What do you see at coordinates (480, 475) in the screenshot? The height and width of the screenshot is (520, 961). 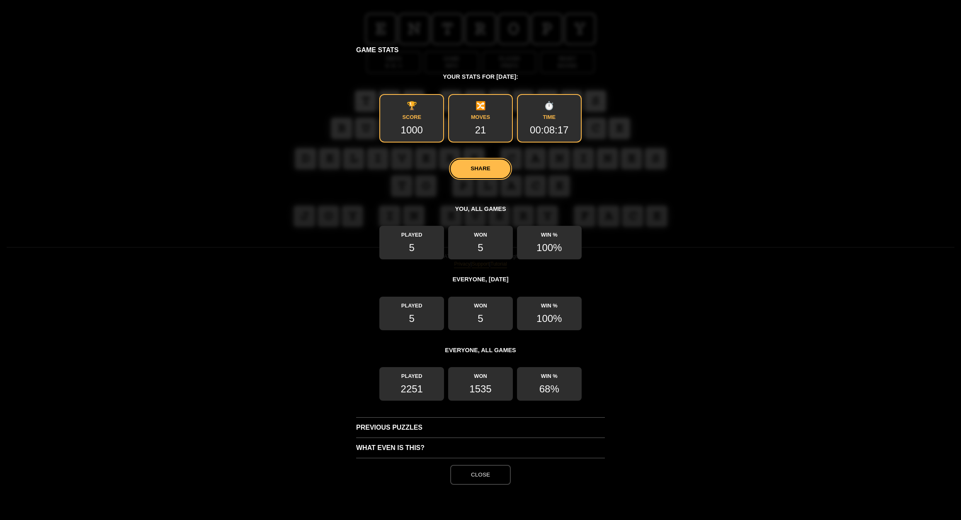 I see `button: Close` at bounding box center [480, 475].